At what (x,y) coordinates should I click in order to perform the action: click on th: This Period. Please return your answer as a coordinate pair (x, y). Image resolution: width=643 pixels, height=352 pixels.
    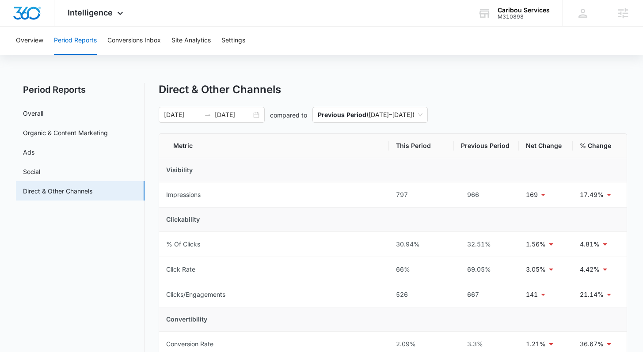
    Looking at the image, I should click on (421, 146).